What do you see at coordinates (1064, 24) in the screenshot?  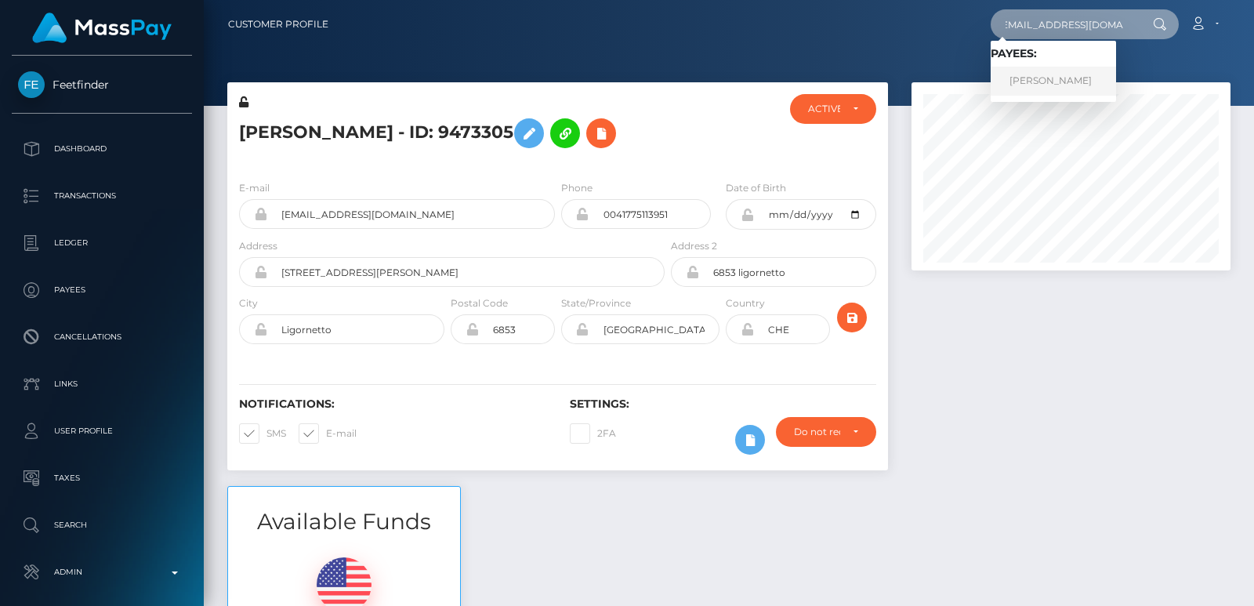 I see `input: Search...` at bounding box center [1064, 24].